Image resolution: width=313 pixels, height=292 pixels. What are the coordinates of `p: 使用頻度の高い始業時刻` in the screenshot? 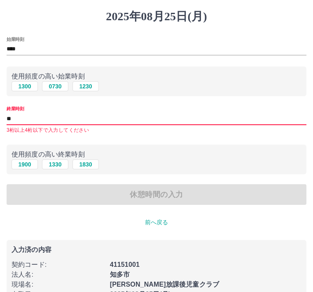 It's located at (157, 76).